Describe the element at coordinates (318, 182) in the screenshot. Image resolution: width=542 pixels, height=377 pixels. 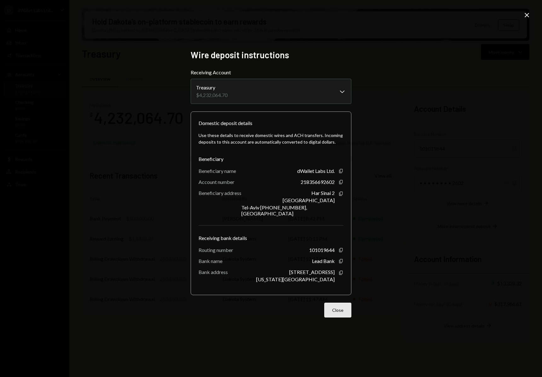
I see `div: 218356692602` at that location.